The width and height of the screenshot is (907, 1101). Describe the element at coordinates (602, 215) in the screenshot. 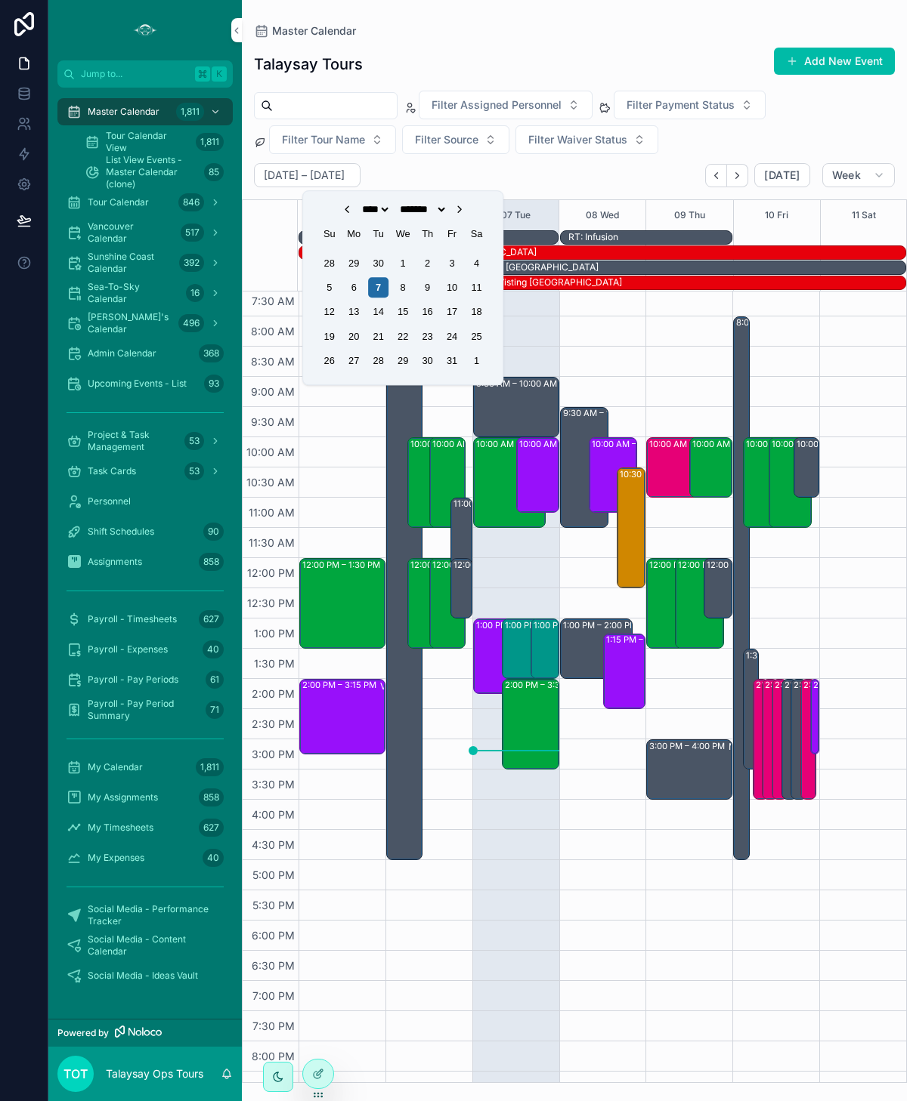

I see `div: 08 Wed` at that location.